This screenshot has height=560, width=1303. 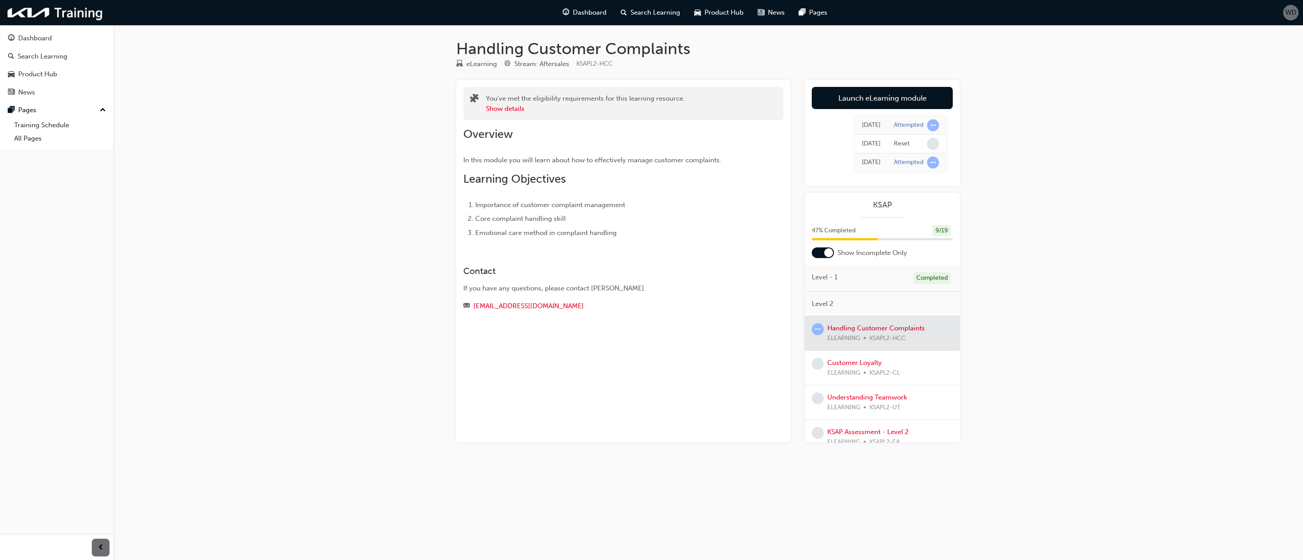 What do you see at coordinates (724, 12) in the screenshot?
I see `span: Product Hub` at bounding box center [724, 12].